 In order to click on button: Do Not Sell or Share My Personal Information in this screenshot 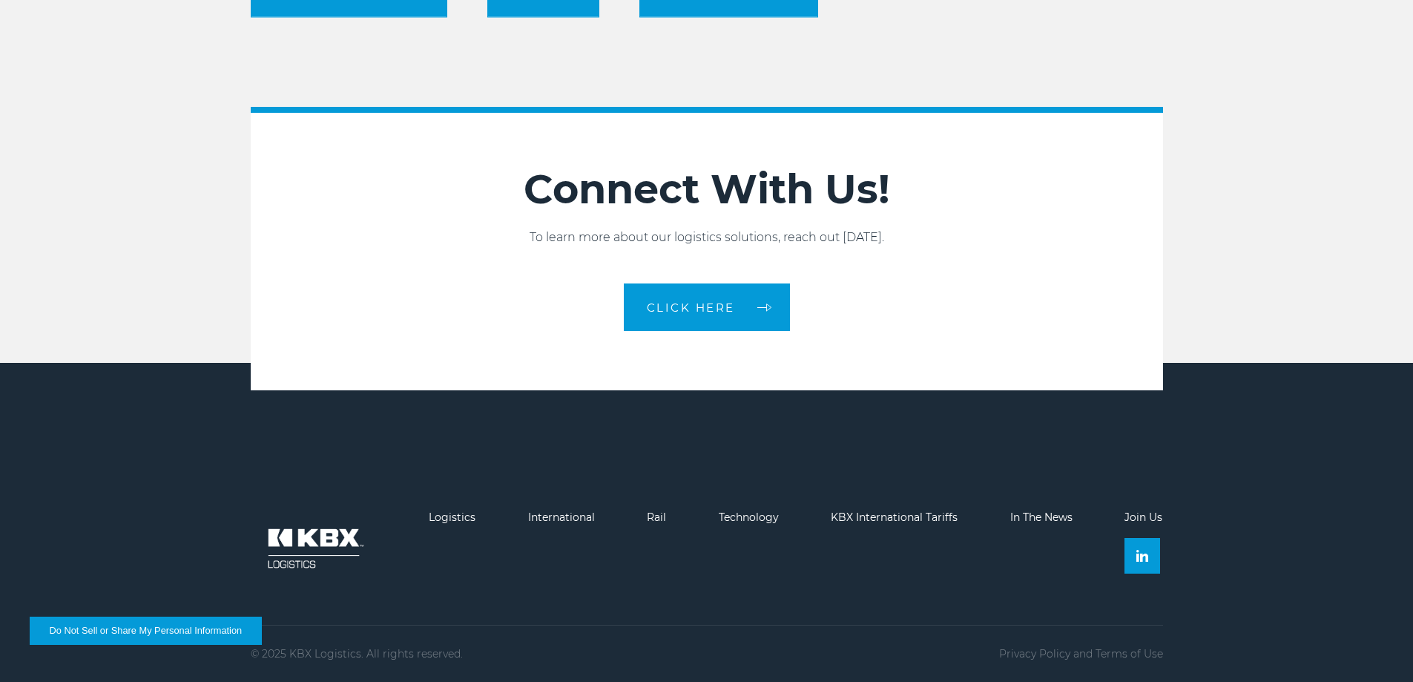, I will do `click(145, 631)`.